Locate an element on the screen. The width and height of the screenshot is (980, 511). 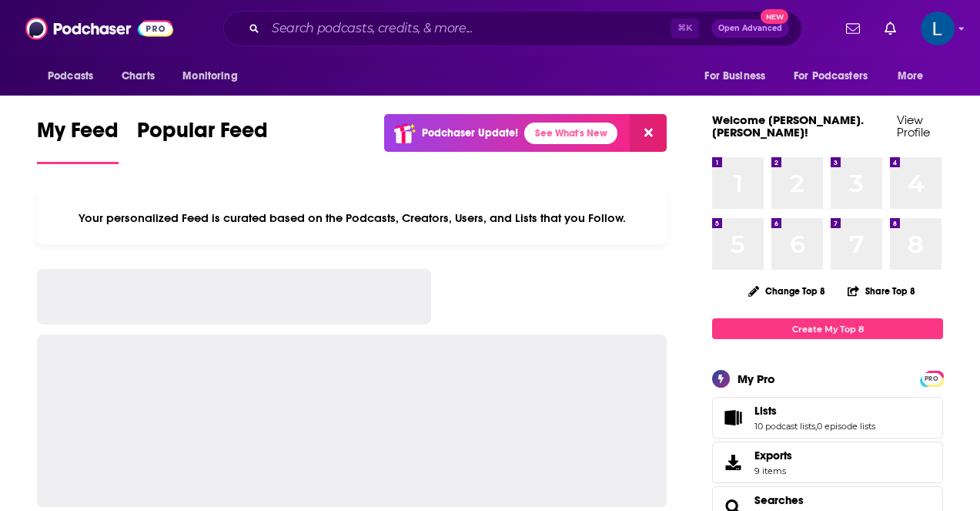
span: Charts is located at coordinates (138, 76).